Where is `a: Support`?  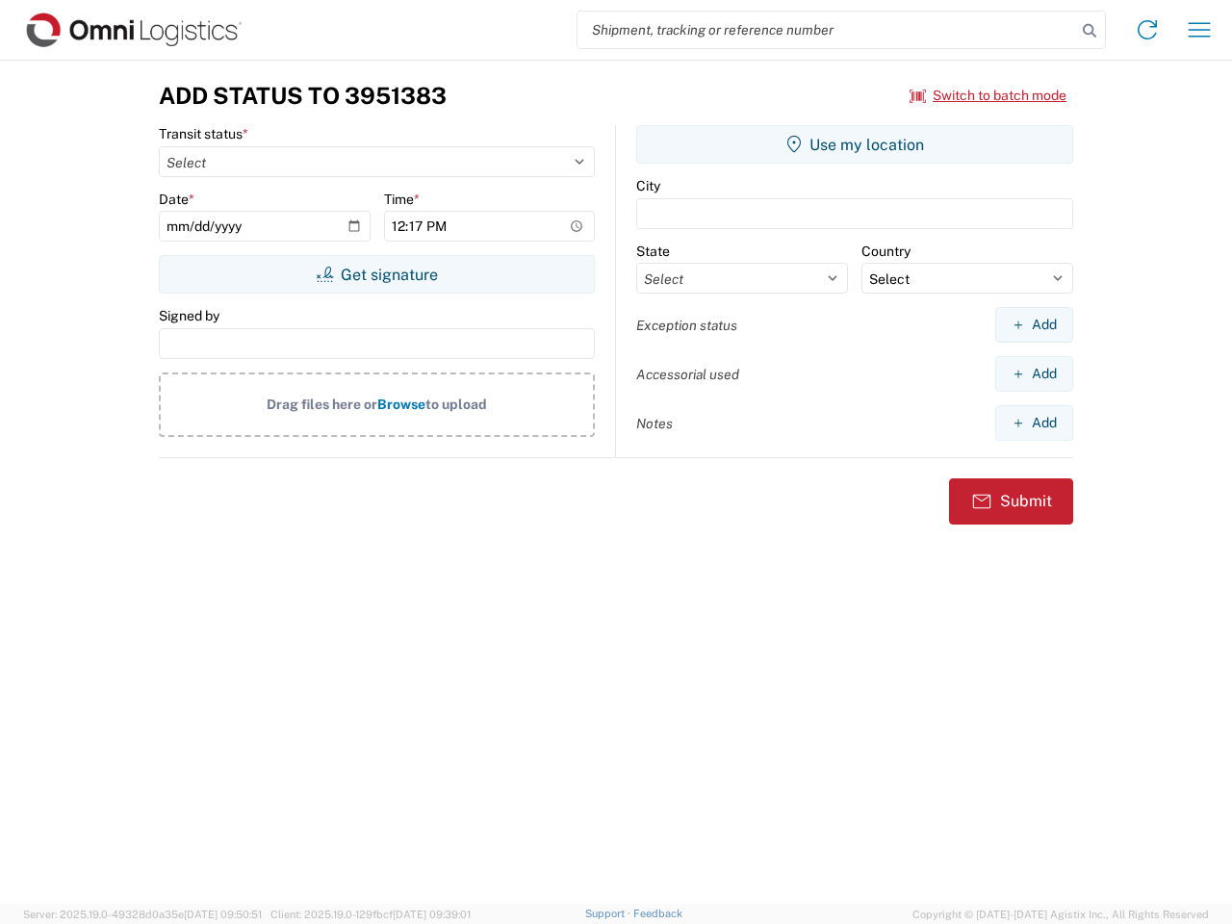 a: Support is located at coordinates (609, 914).